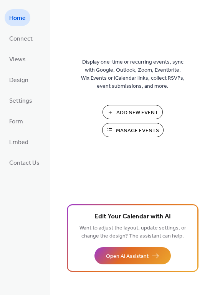 The image size is (215, 295). What do you see at coordinates (132, 256) in the screenshot?
I see `button: Open AI Assistant` at bounding box center [132, 256].